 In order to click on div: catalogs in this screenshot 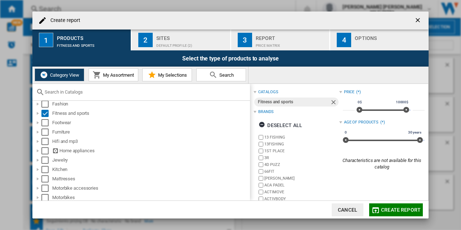, I will do `click(268, 92)`.